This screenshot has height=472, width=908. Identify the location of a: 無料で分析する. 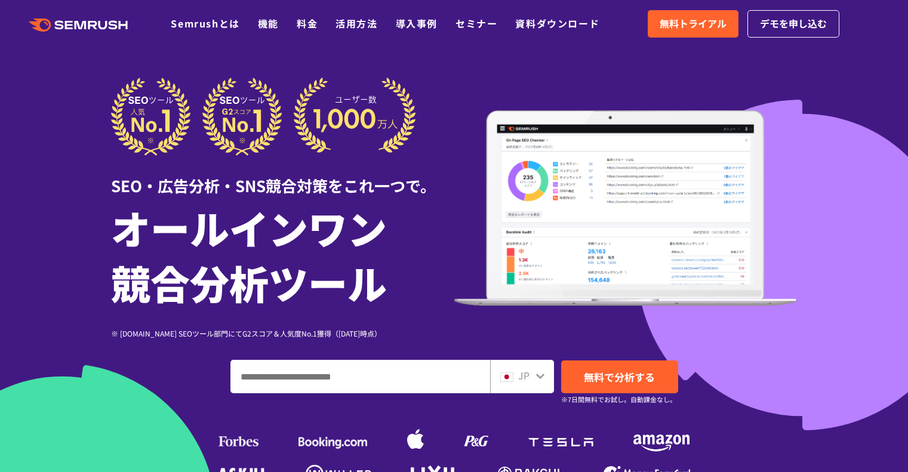
(620, 377).